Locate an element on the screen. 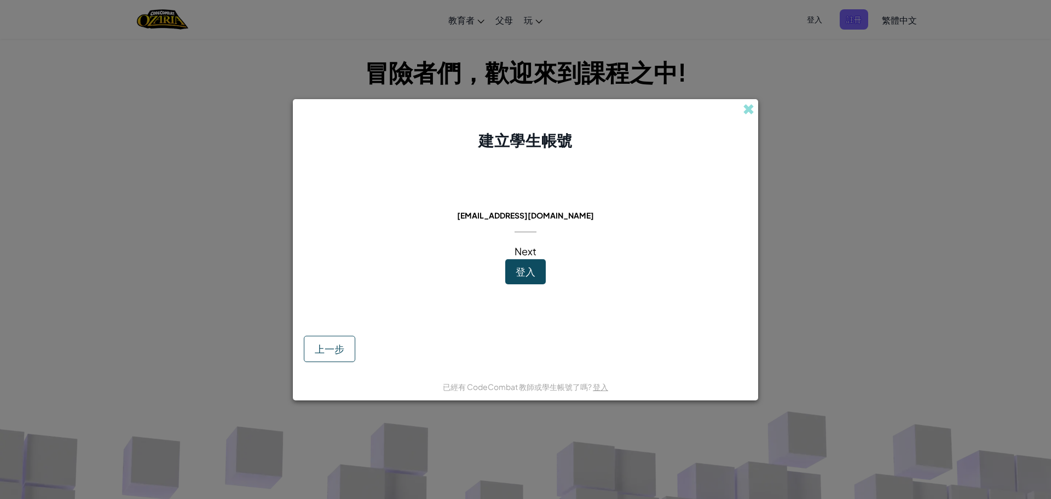  button: 上一步 is located at coordinates (330, 349).